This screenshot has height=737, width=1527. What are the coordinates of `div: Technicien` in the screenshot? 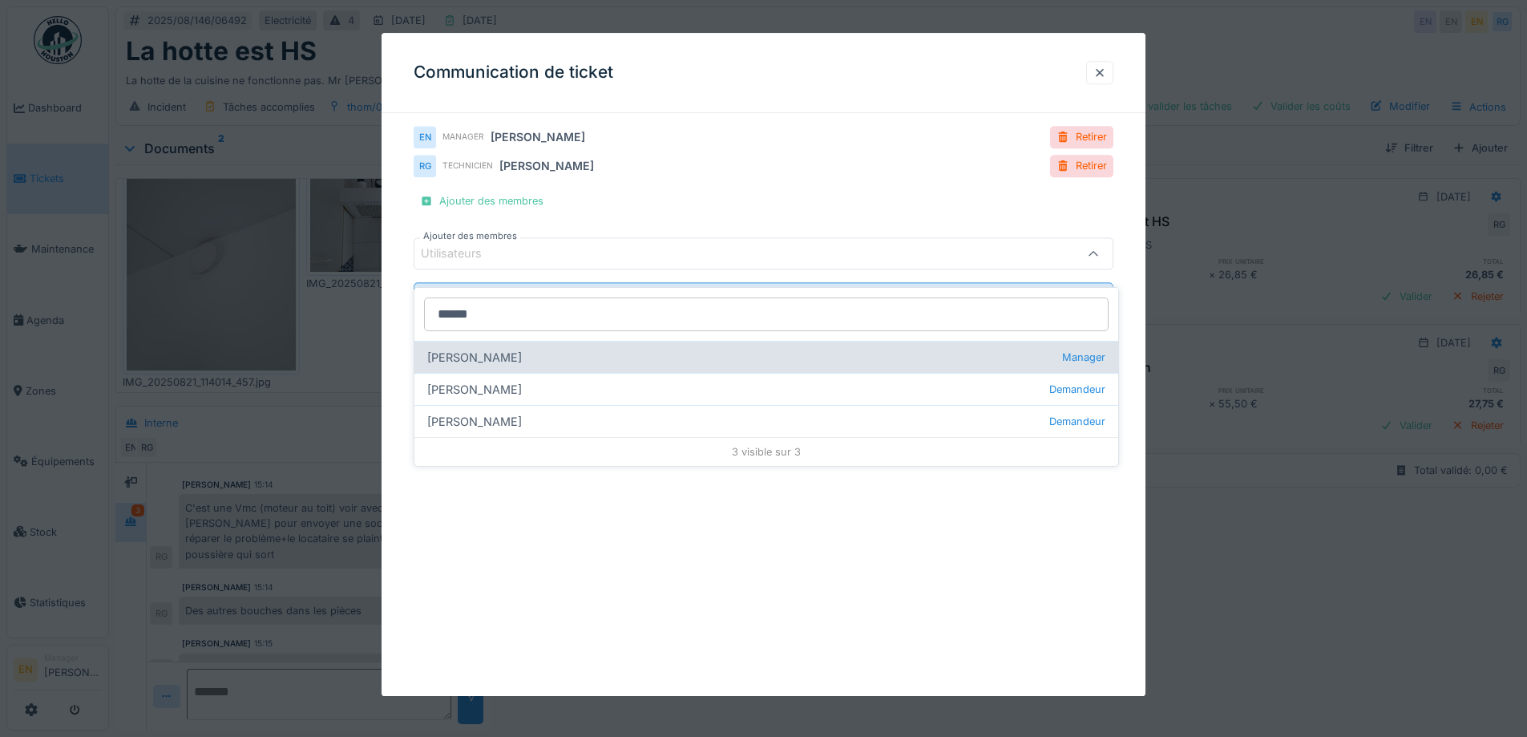 It's located at (467, 166).